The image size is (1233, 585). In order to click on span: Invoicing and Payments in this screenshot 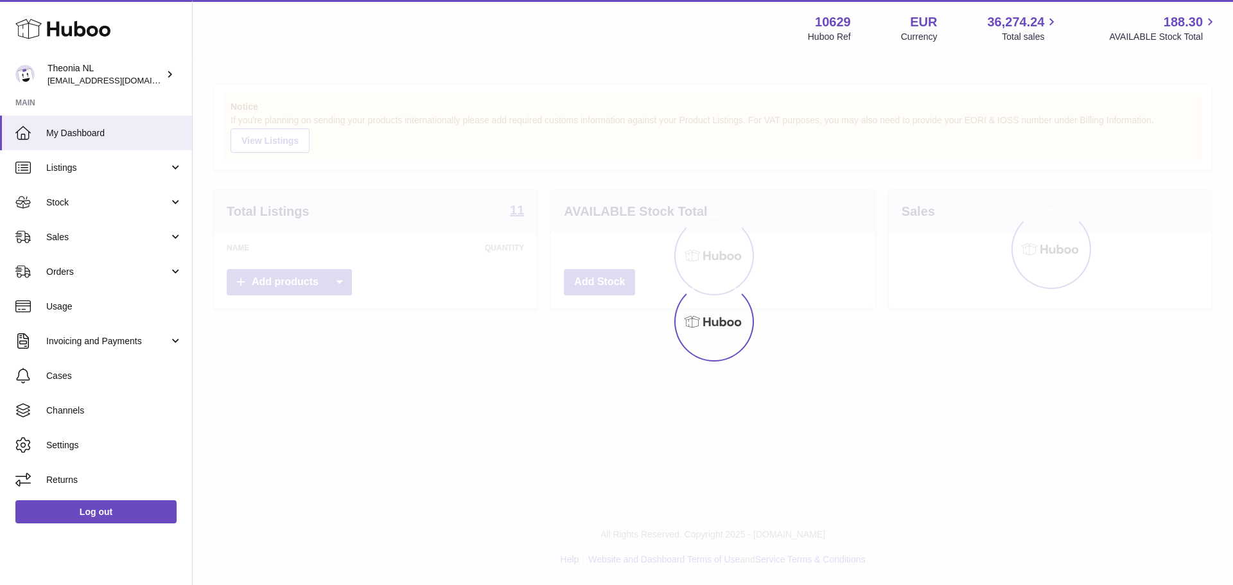, I will do `click(107, 341)`.